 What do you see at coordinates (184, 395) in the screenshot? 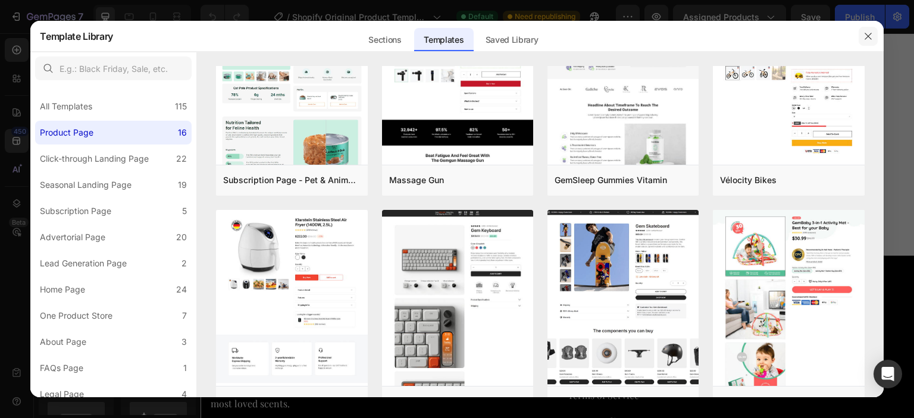
I see `div: 4` at bounding box center [184, 395].